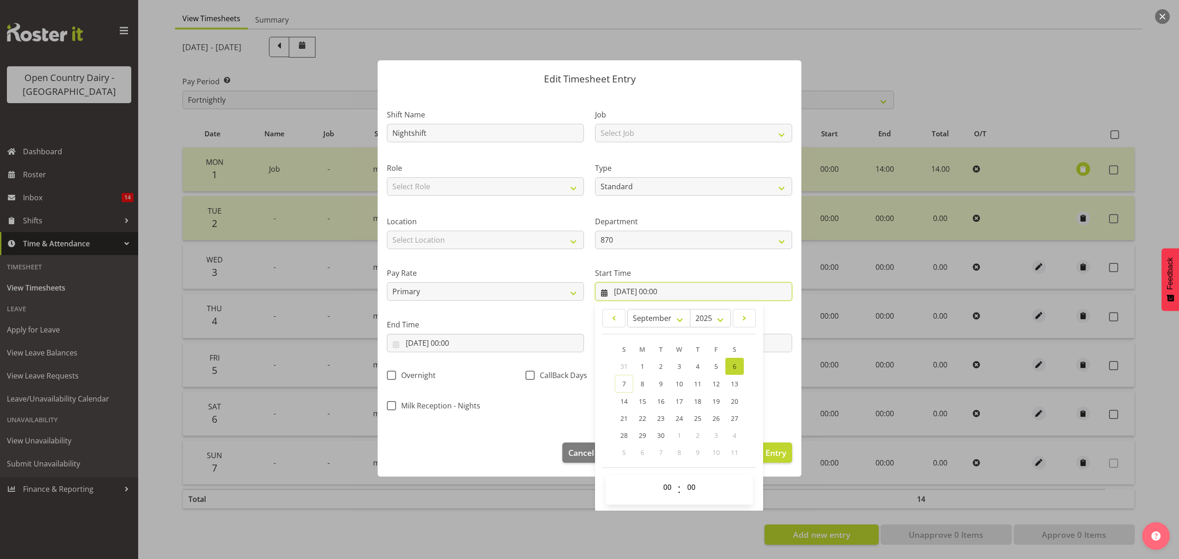 This screenshot has height=559, width=1179. Describe the element at coordinates (679, 349) in the screenshot. I see `span: W` at that location.